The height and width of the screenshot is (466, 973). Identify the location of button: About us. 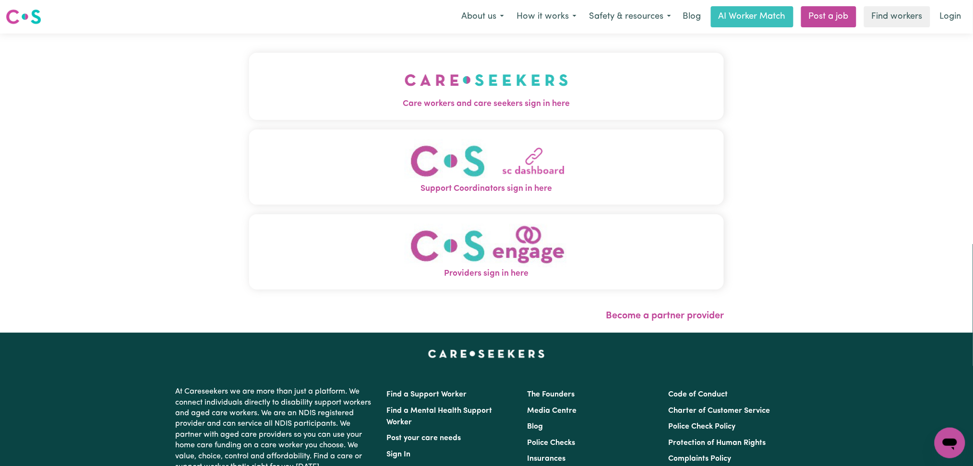
(482, 17).